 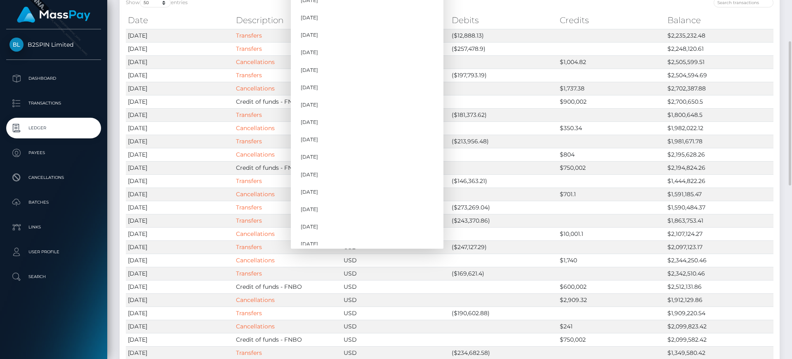 I want to click on td: ($197,793.19), so click(x=504, y=75).